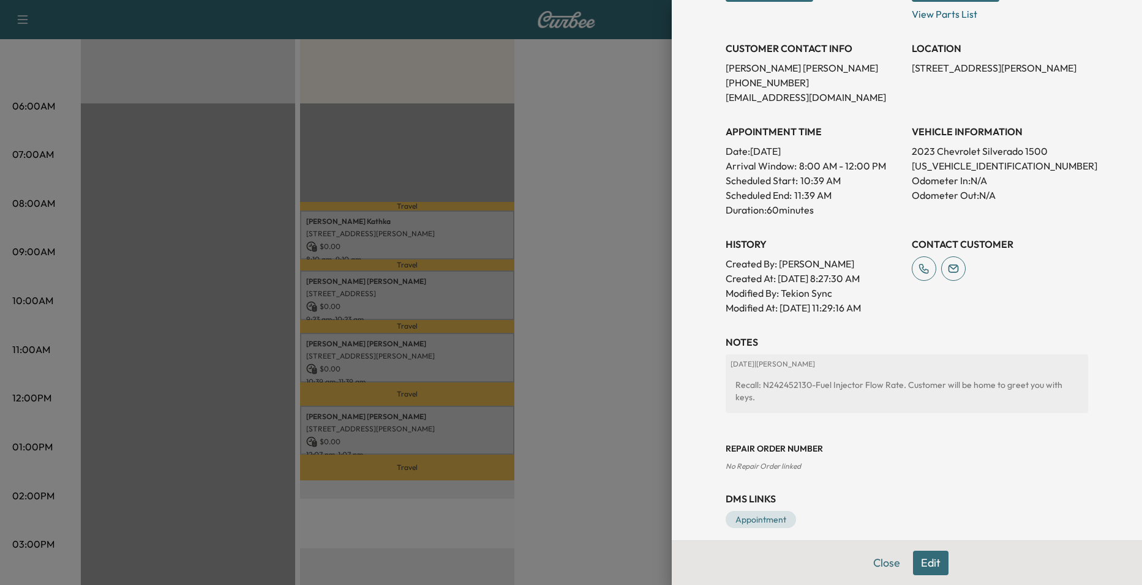 This screenshot has width=1142, height=585. What do you see at coordinates (1000, 195) in the screenshot?
I see `p: Odometer Out: N/A` at bounding box center [1000, 195].